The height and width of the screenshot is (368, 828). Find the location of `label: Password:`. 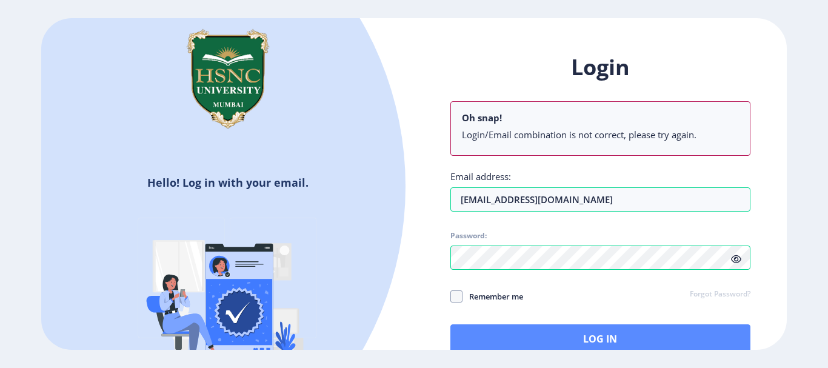

label: Password: is located at coordinates (468, 236).